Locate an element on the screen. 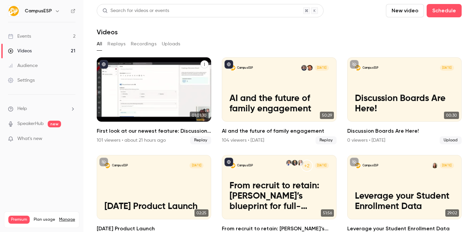 This screenshot has height=232, width=475. img: Maura Flaschner is located at coordinates (289, 163).